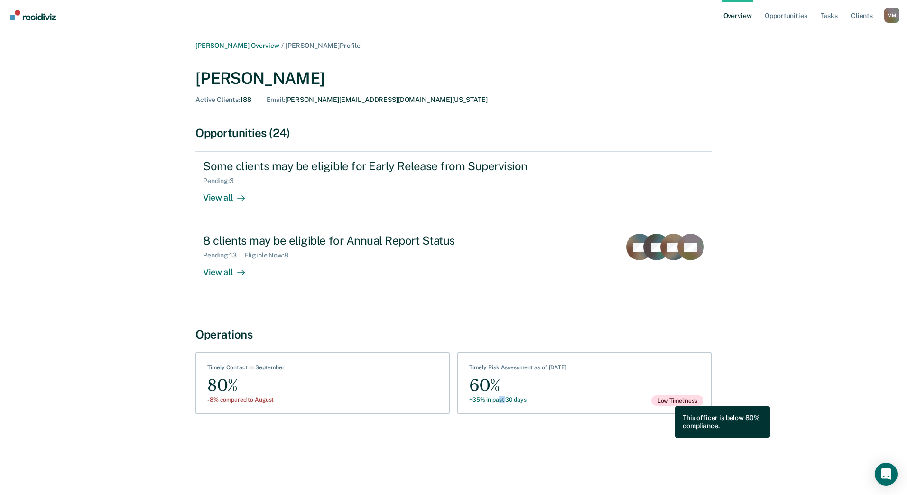 Image resolution: width=907 pixels, height=495 pixels. I want to click on span: Low Timeliness, so click(678, 401).